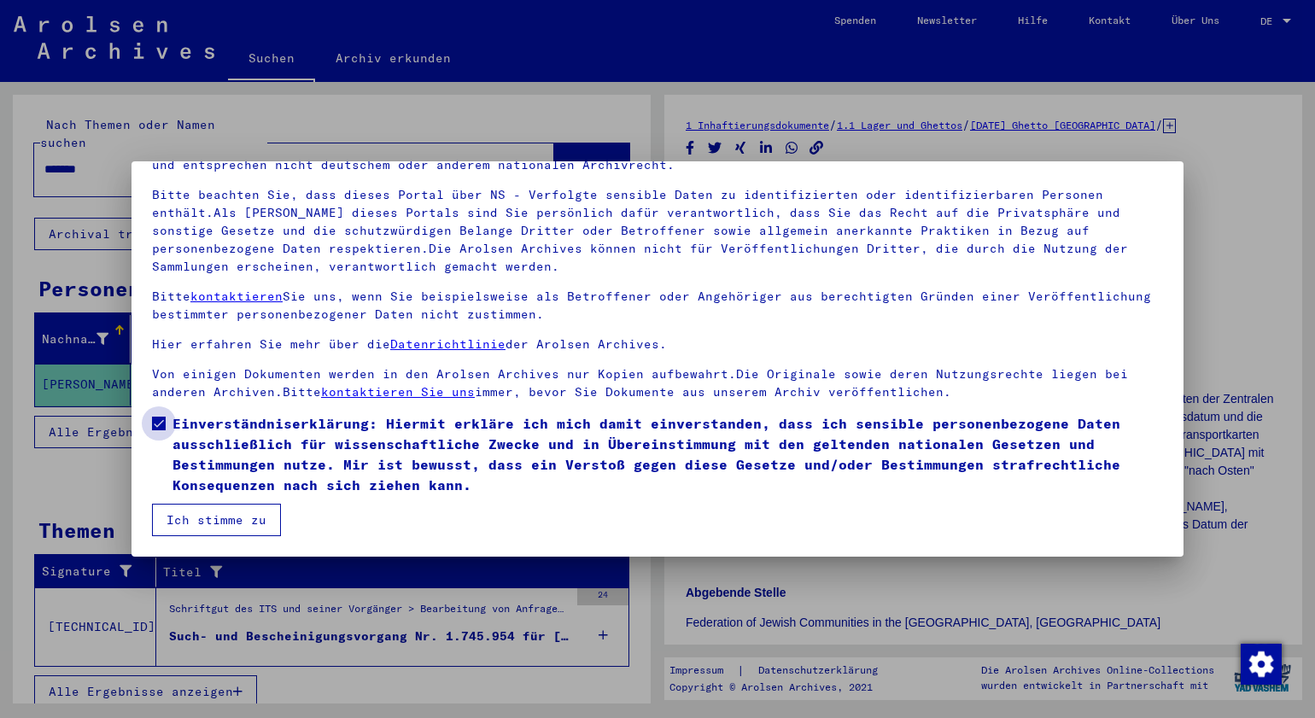 Image resolution: width=1315 pixels, height=718 pixels. I want to click on p: Hier erfahren Sie mehr über die der Arolsen Archives., so click(657, 344).